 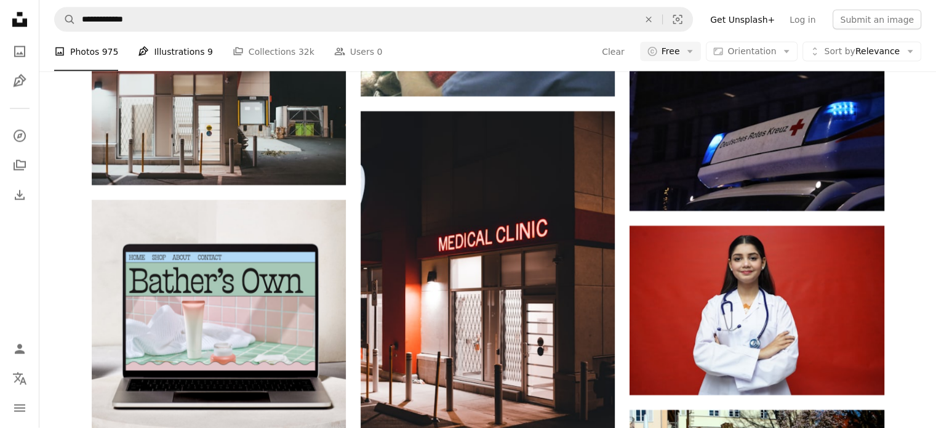 What do you see at coordinates (20, 349) in the screenshot?
I see `a: Log in / Sign up` at bounding box center [20, 349].